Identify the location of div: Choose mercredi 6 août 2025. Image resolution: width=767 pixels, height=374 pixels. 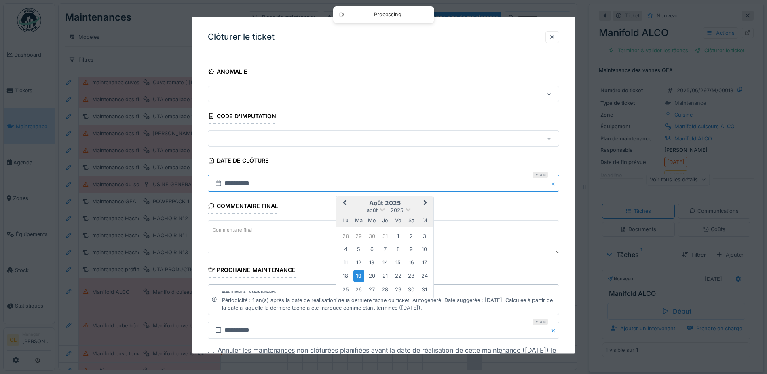
(372, 249).